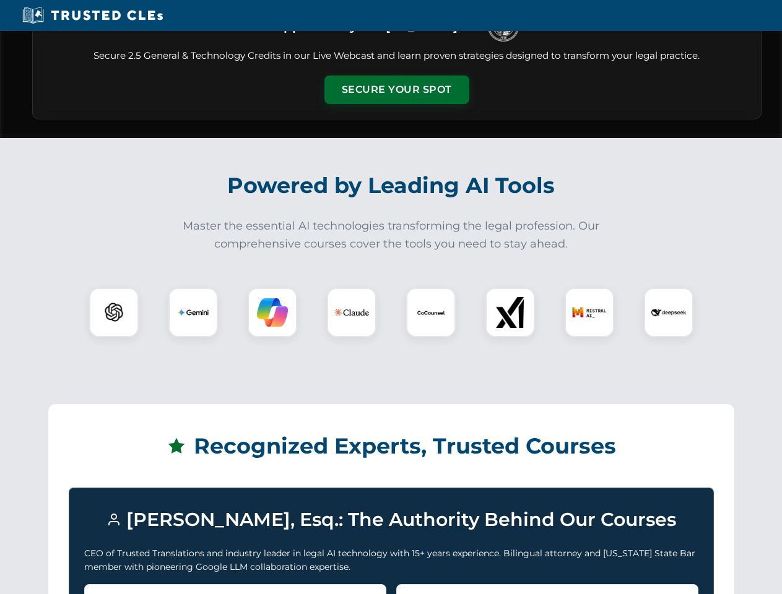 This screenshot has height=594, width=782. Describe the element at coordinates (431, 313) in the screenshot. I see `div: CoCounsel` at that location.